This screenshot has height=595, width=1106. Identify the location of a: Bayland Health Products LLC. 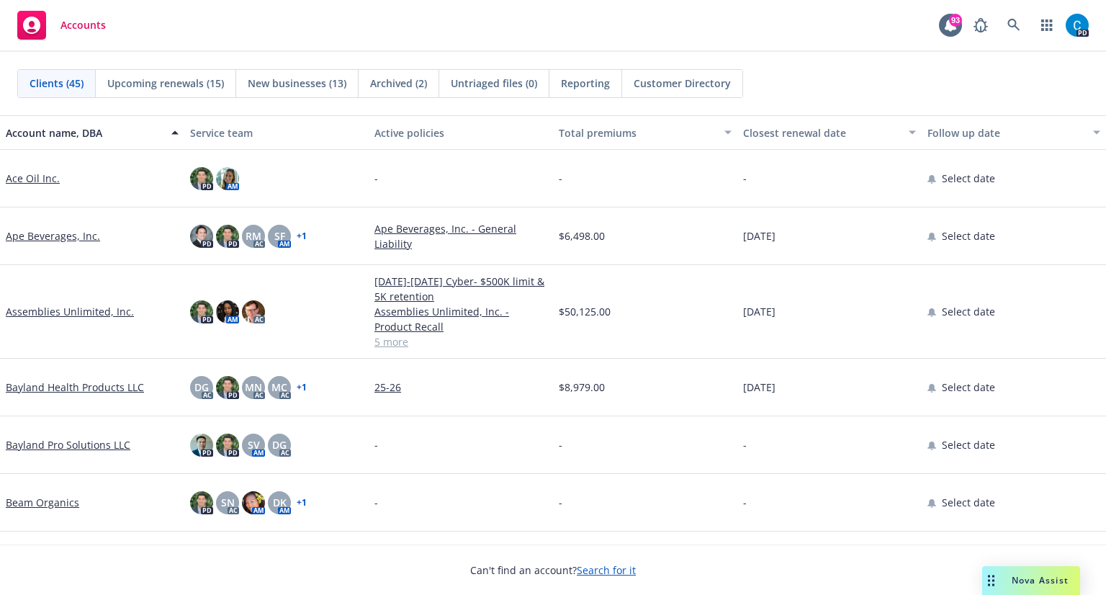
(75, 387).